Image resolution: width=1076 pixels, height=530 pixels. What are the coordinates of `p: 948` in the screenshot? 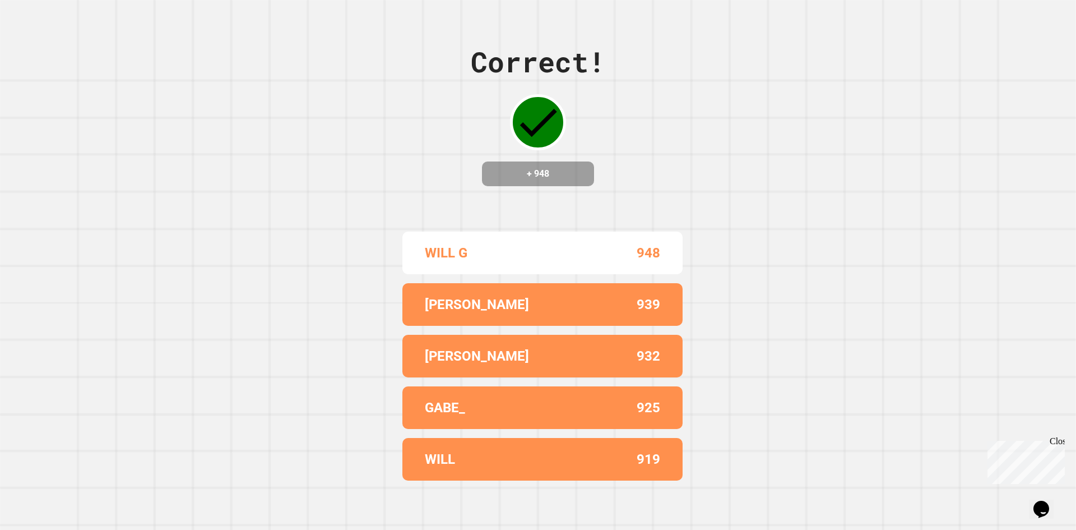 It's located at (648, 253).